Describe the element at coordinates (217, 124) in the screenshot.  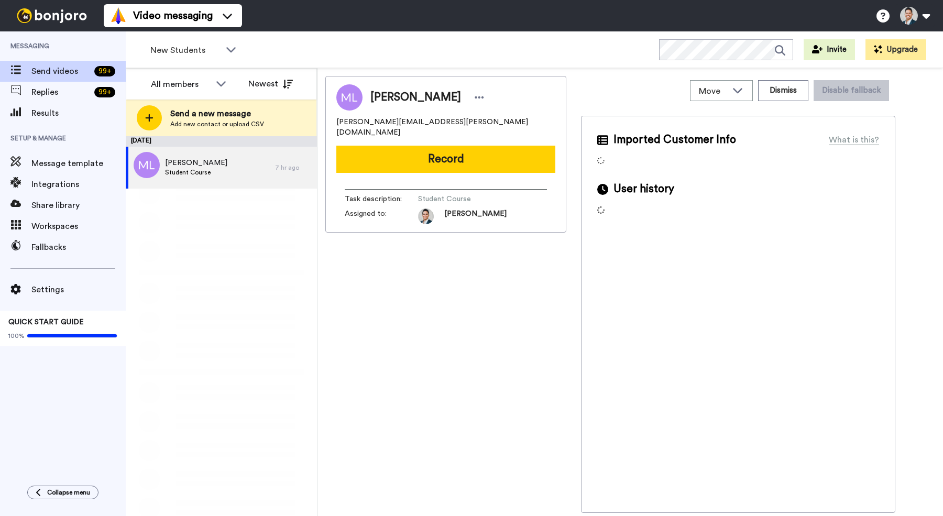
I see `span: Add new contact or upload CSV` at that location.